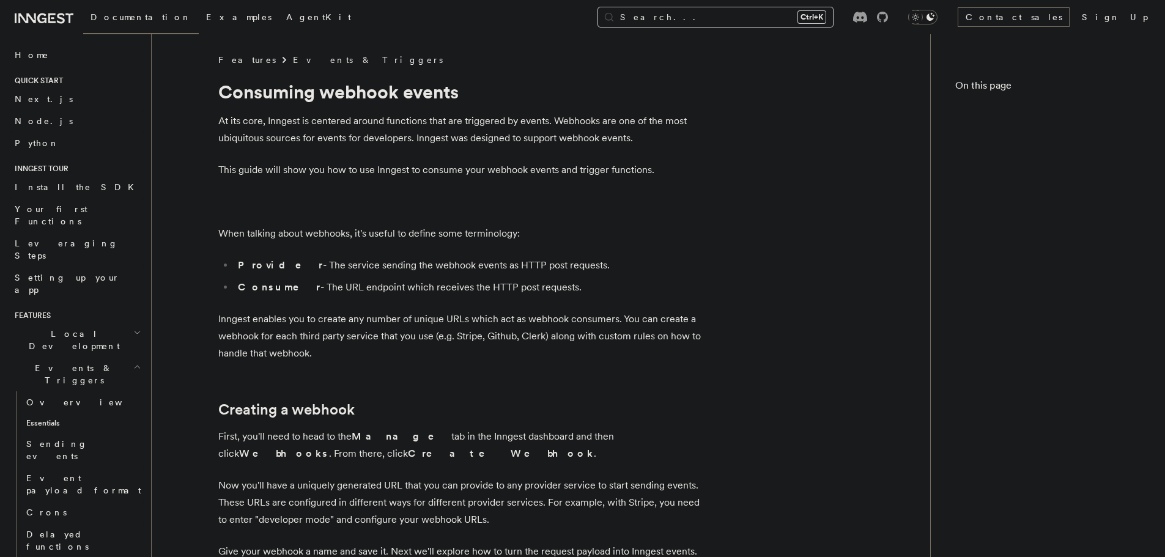 Image resolution: width=1165 pixels, height=557 pixels. Describe the element at coordinates (78, 187) in the screenshot. I see `span: Install the SDK` at that location.